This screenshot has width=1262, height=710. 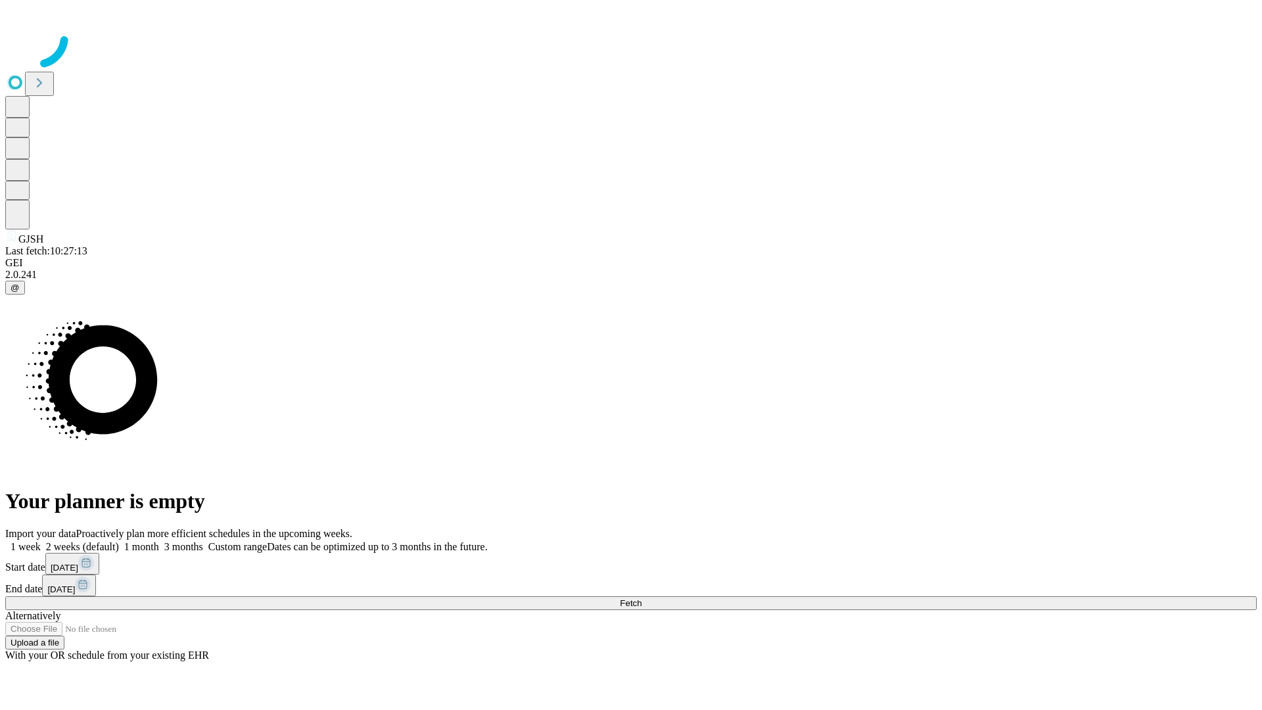 What do you see at coordinates (107, 655) in the screenshot?
I see `span: With your OR schedule from your existing EHR` at bounding box center [107, 655].